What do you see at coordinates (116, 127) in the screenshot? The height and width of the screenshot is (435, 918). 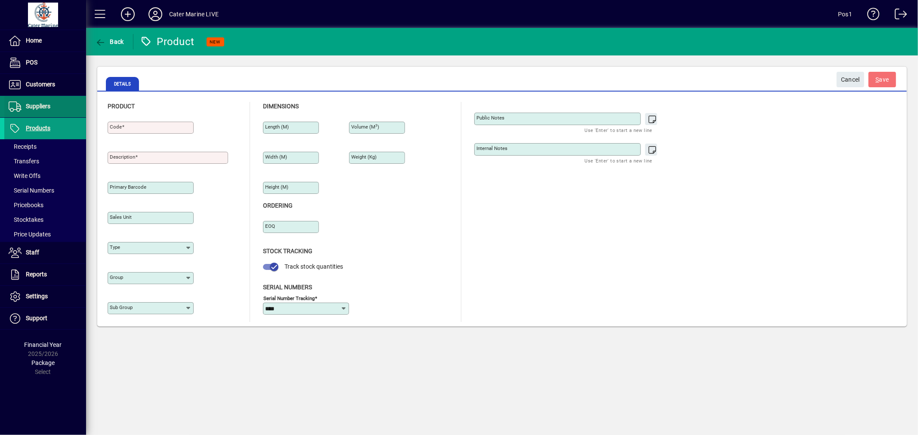 I see `mat-label: Code` at bounding box center [116, 127].